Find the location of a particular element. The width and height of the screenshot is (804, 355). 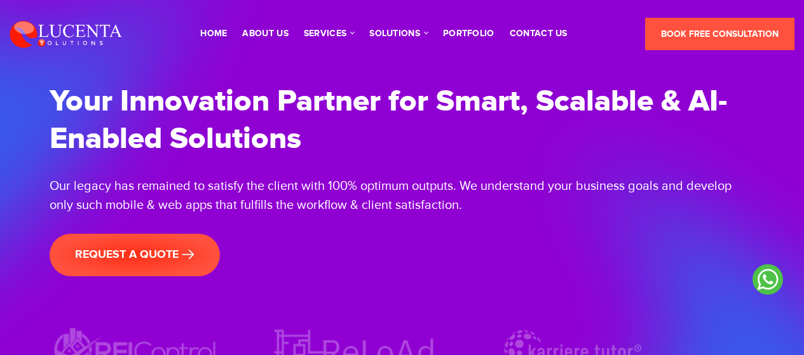

a: About Us is located at coordinates (265, 34).